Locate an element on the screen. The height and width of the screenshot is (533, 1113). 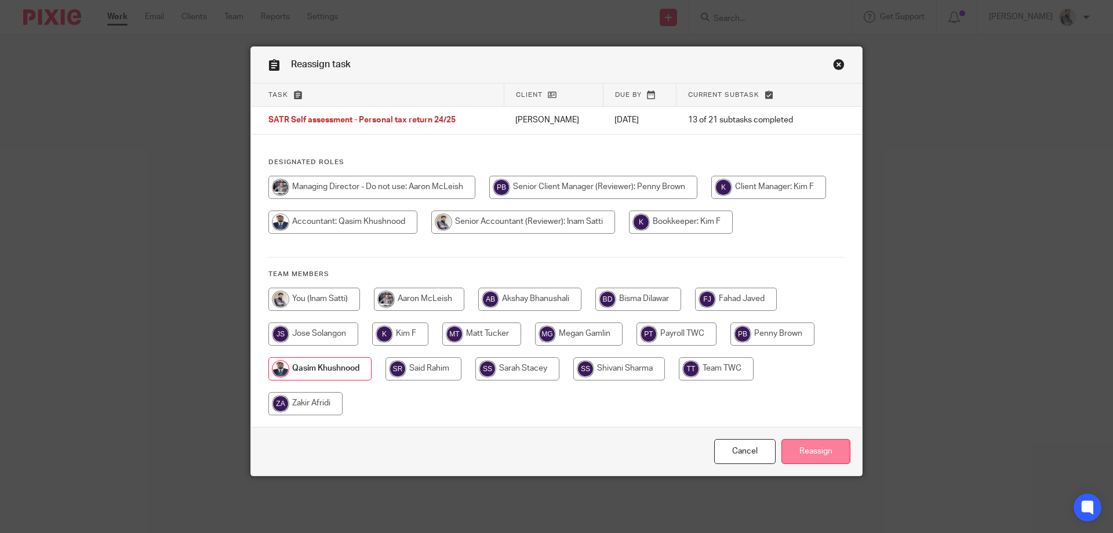
span: Task is located at coordinates (278, 94).